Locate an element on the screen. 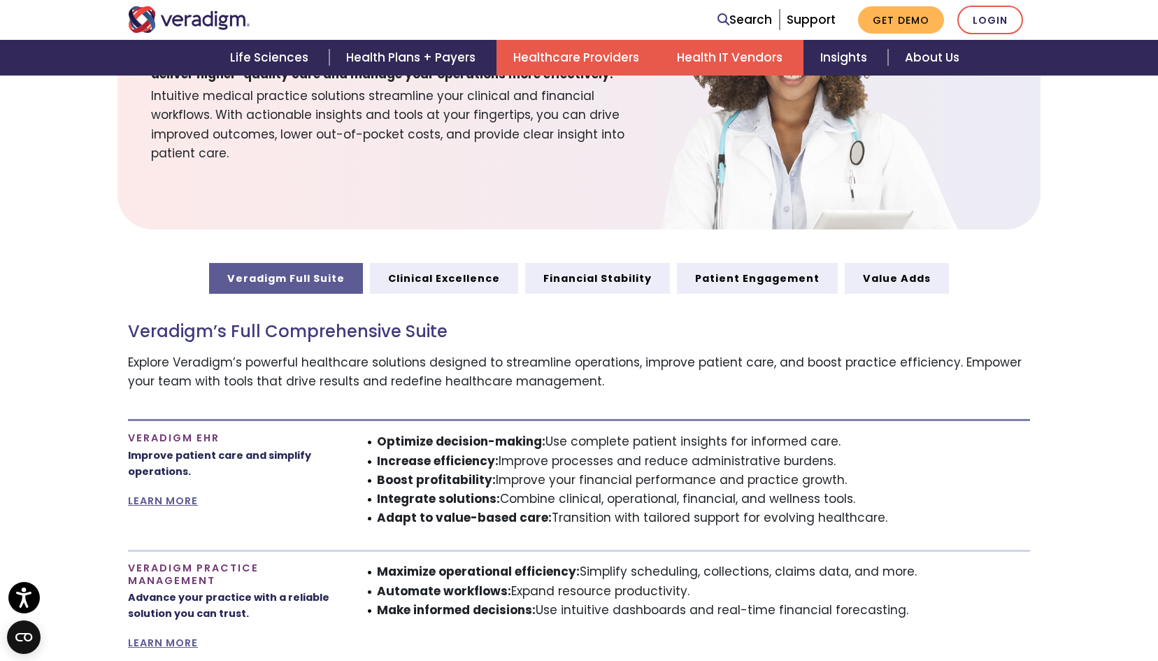 Image resolution: width=1158 pixels, height=661 pixels. strong: Make informed decisions: is located at coordinates (456, 610).